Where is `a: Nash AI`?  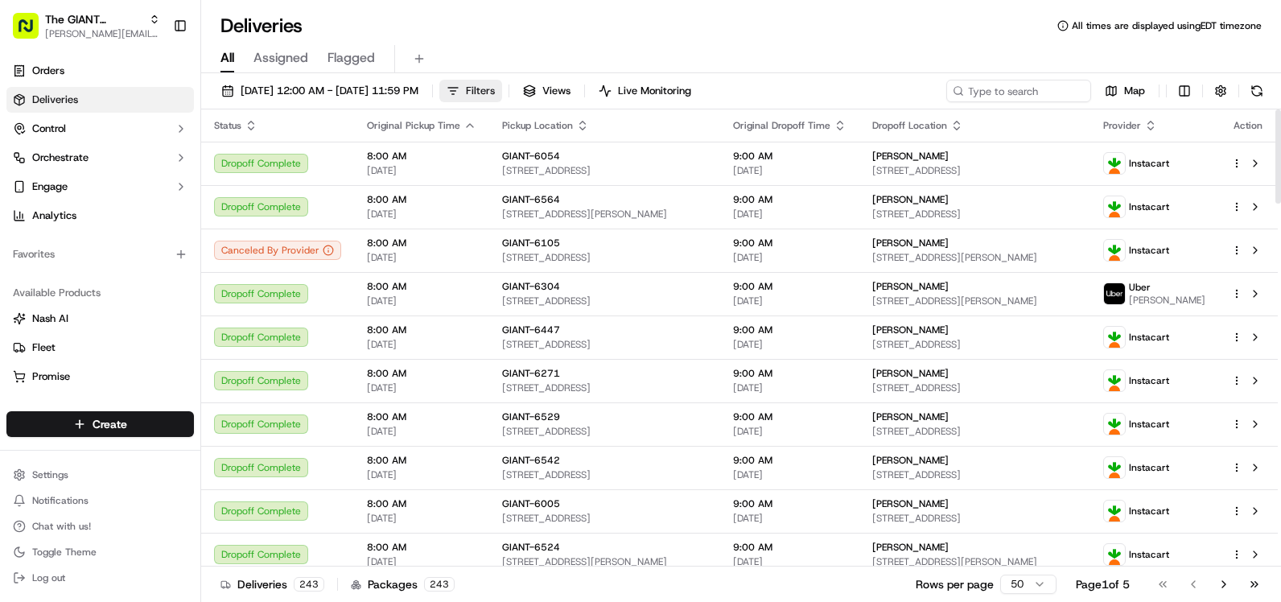
a: Nash AI is located at coordinates (100, 319).